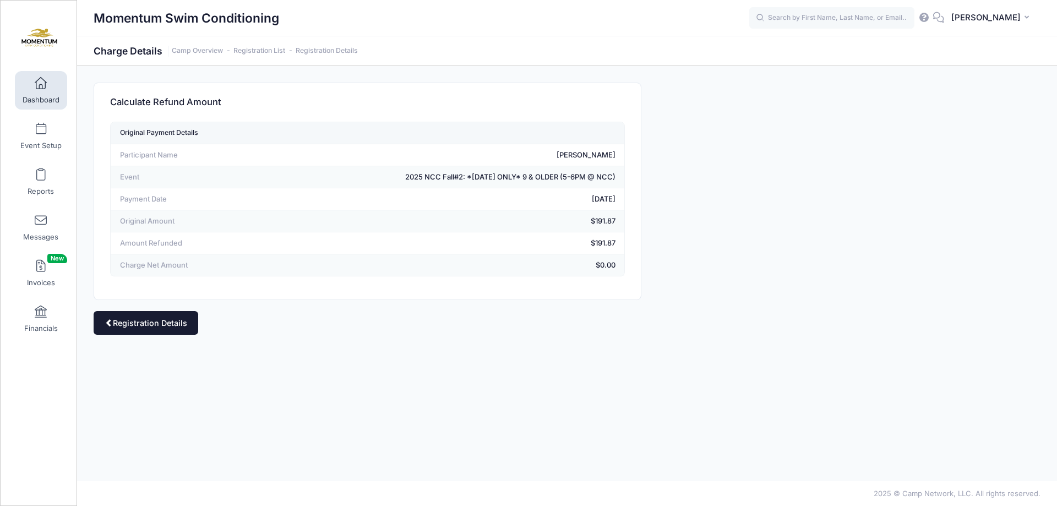 The image size is (1057, 506). Describe the element at coordinates (166, 102) in the screenshot. I see `h3: Calculate Refund Amount` at that location.